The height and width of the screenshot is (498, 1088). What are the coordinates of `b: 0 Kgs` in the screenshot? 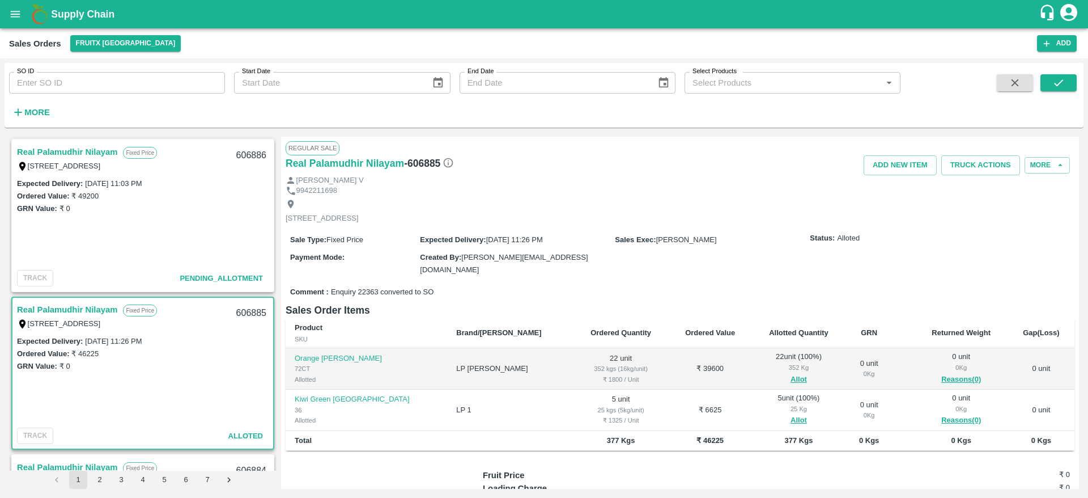 It's located at (869, 440).